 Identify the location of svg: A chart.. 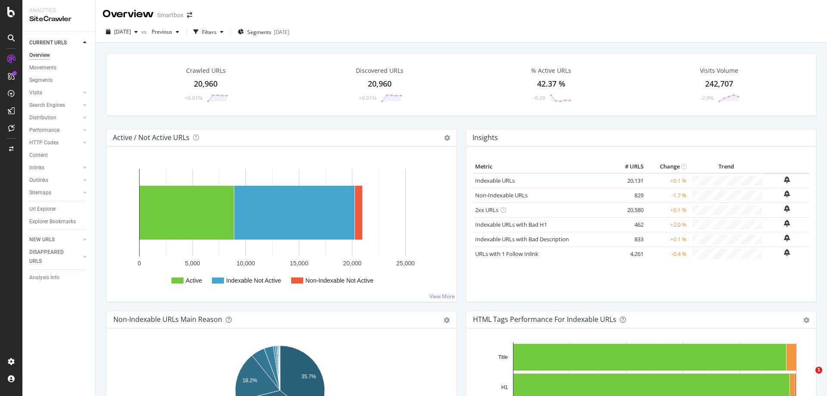
(280, 227).